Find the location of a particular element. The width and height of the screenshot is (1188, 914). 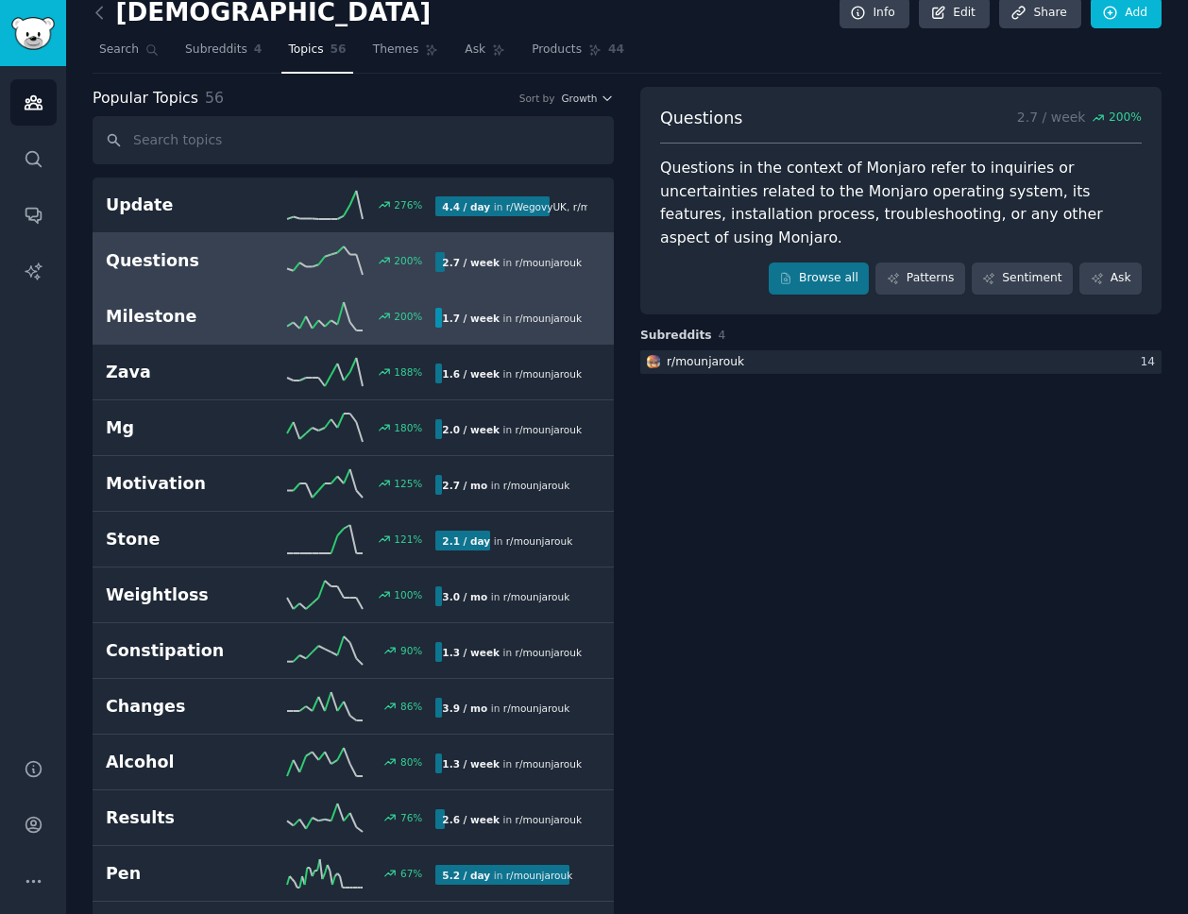

a: Milestone200%1.7 / weekin r/mounjarouk is located at coordinates (353, 316).